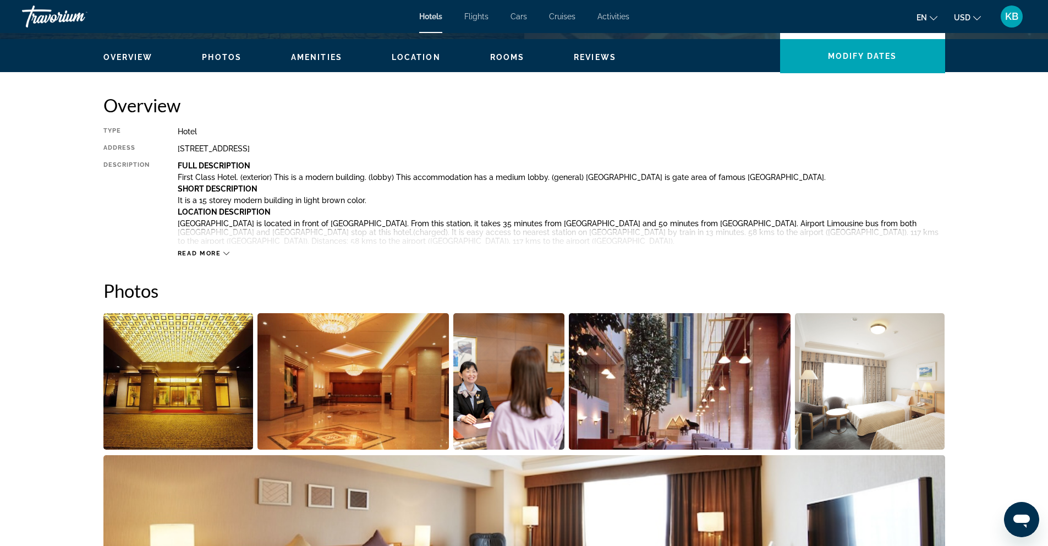 Image resolution: width=1048 pixels, height=546 pixels. I want to click on b: Short Description, so click(217, 189).